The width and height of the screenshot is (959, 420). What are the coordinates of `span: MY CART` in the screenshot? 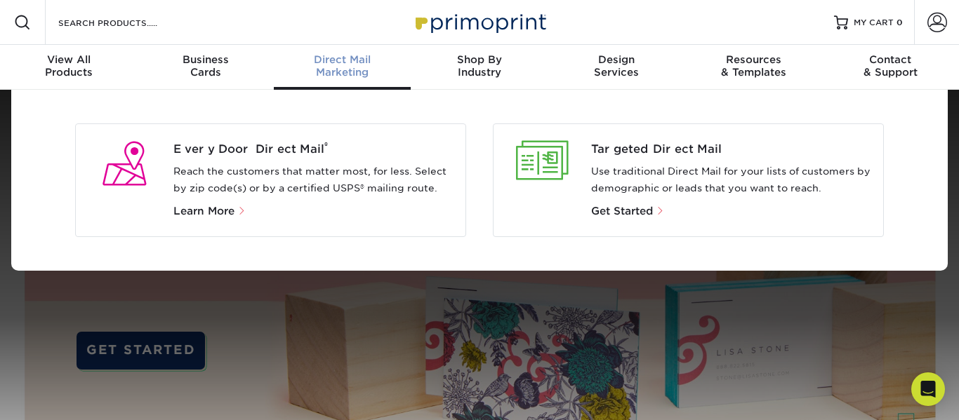 It's located at (873, 22).